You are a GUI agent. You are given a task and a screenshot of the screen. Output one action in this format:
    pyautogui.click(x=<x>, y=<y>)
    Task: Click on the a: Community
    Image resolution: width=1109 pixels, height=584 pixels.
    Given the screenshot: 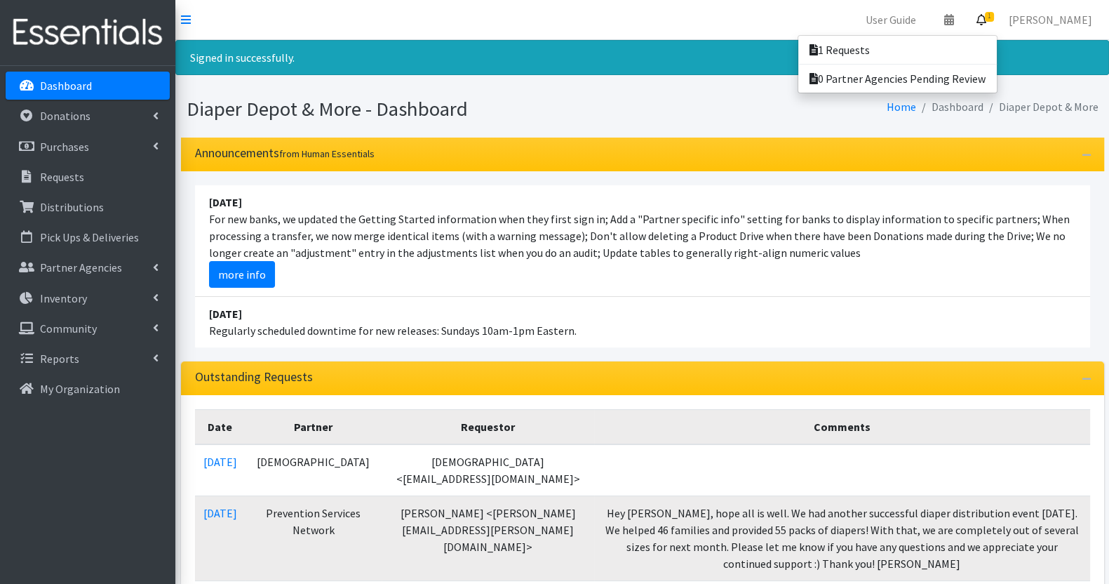 What is the action you would take?
    pyautogui.click(x=88, y=328)
    